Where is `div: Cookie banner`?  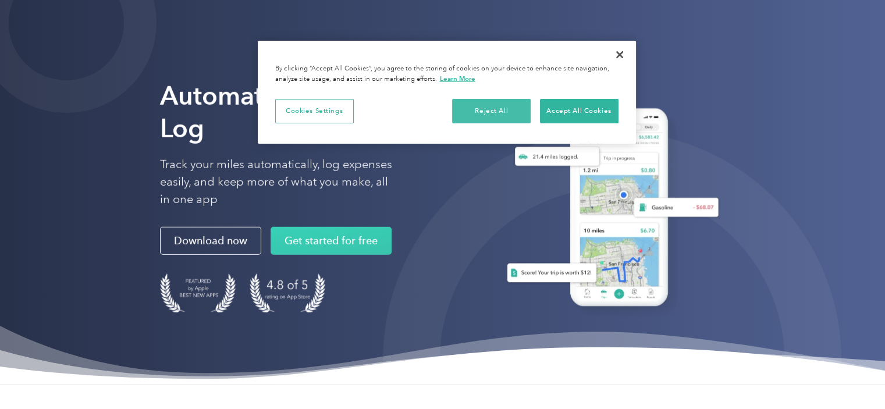
div: Cookie banner is located at coordinates (447, 92).